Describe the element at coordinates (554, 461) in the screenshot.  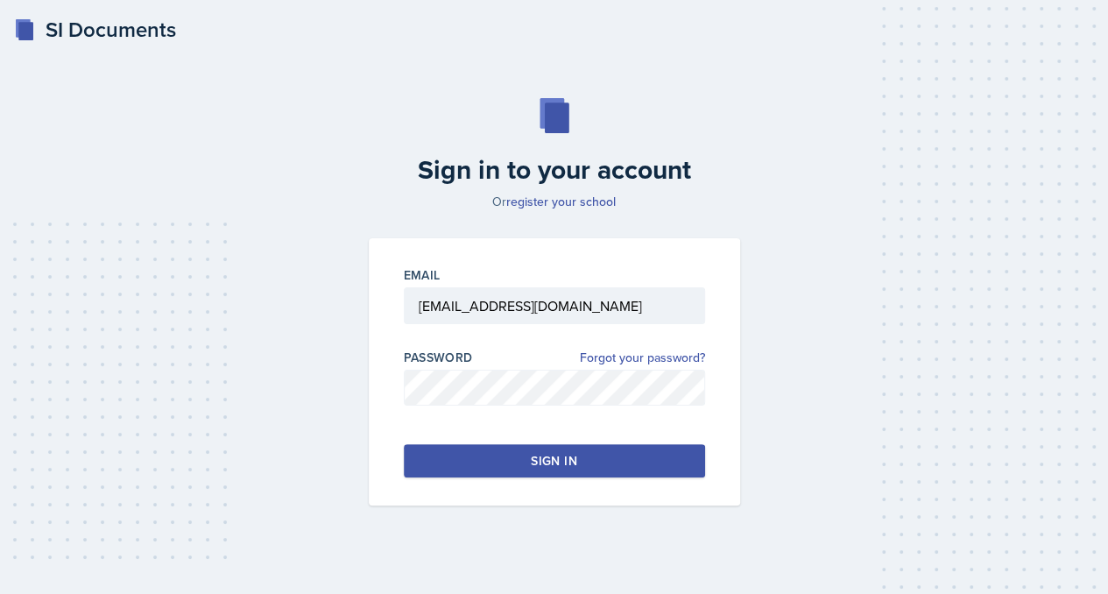
I see `div: Sign in` at that location.